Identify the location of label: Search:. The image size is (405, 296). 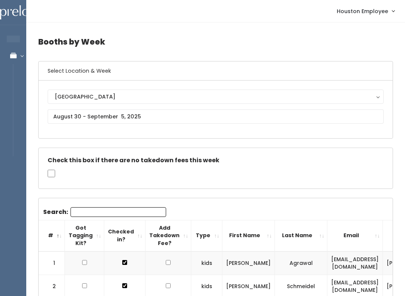
(105, 212).